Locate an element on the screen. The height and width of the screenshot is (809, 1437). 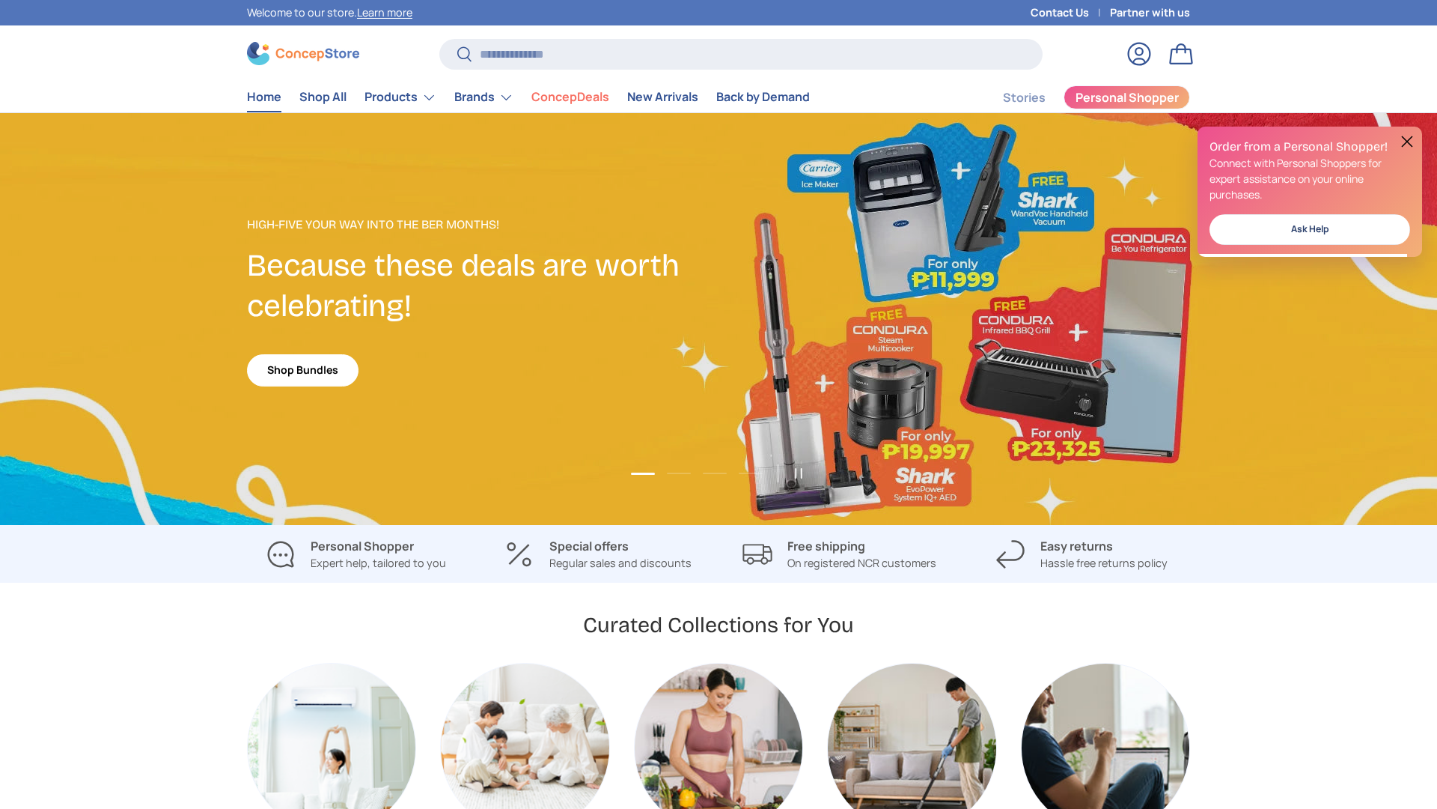
a: Special offers Regular sales and discounts is located at coordinates (597, 554).